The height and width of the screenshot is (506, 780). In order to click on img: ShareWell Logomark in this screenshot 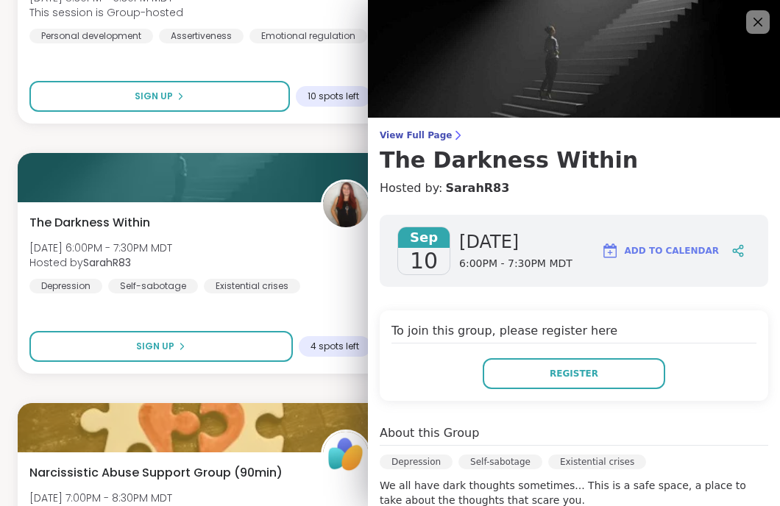, I will do `click(610, 251)`.